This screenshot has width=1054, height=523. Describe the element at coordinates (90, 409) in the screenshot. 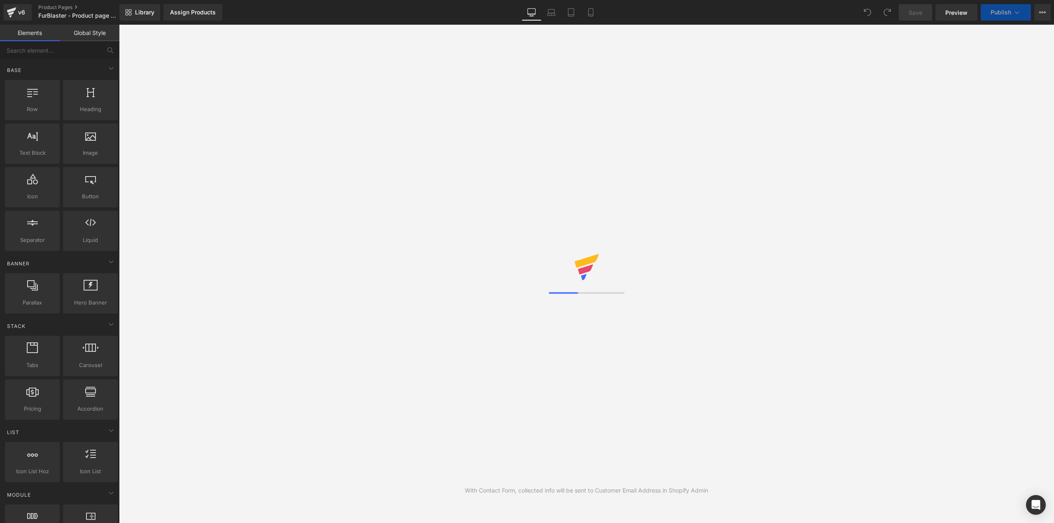

I see `span: Accordion` at that location.